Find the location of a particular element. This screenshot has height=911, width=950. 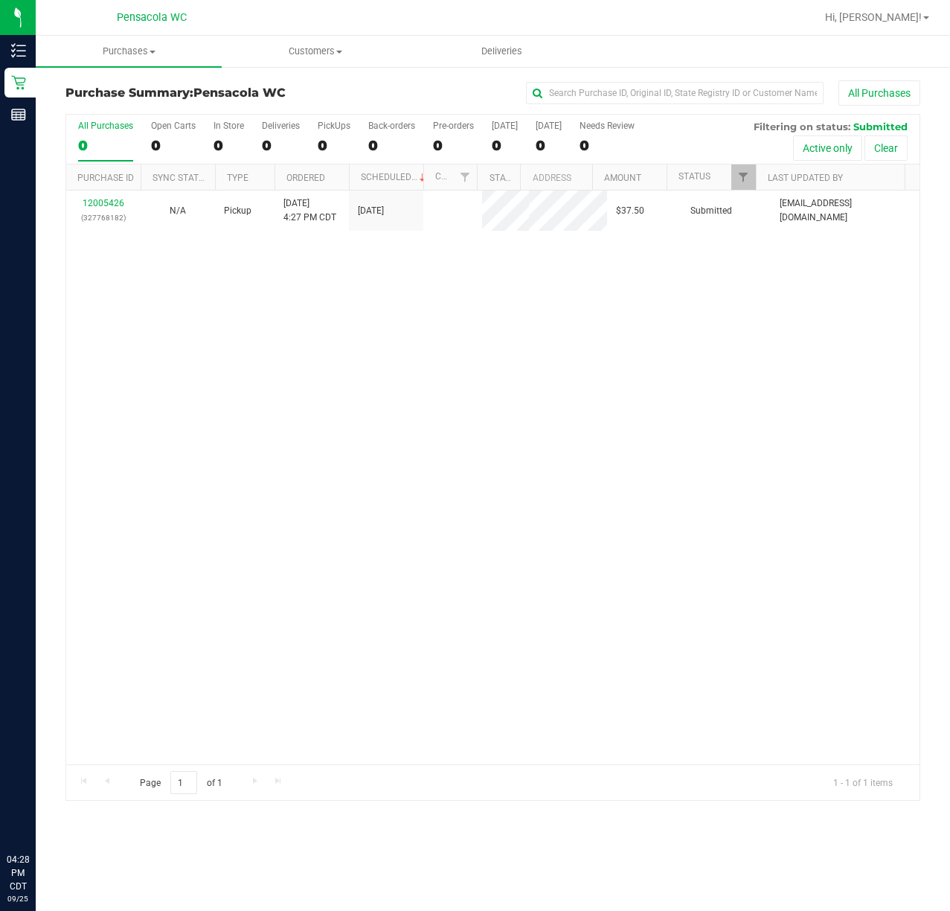

a: State Registry ID is located at coordinates (528, 178).